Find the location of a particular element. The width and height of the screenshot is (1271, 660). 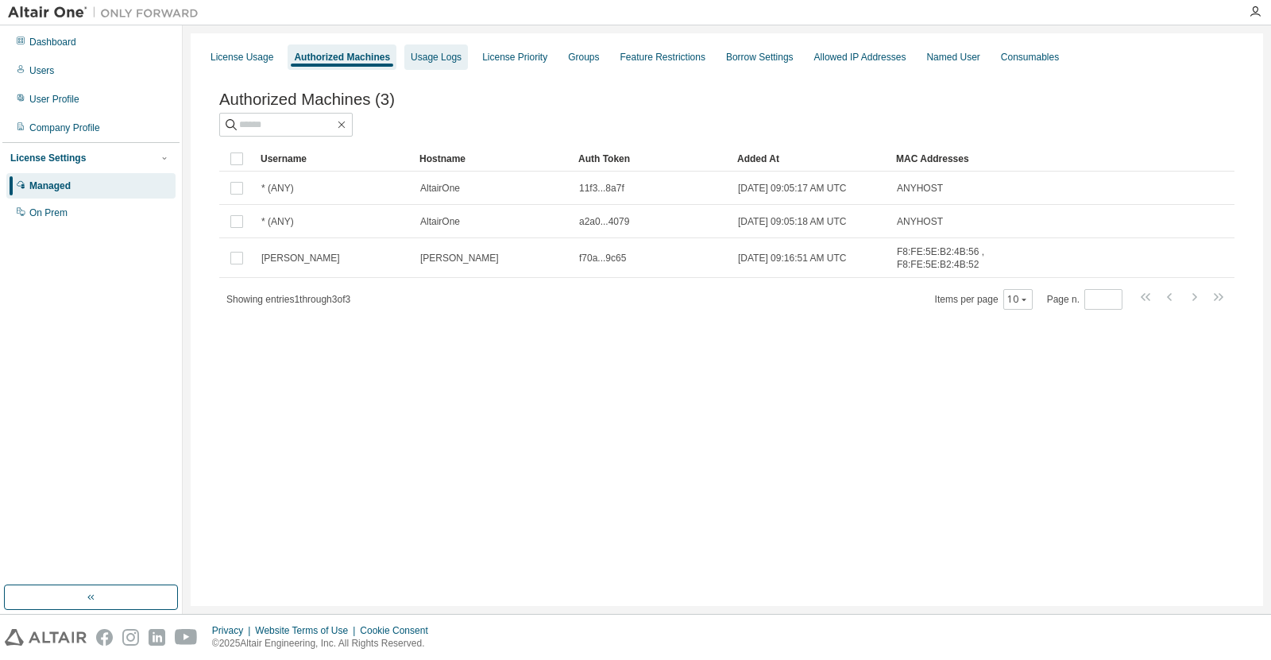

div: Allowed IP Addresses is located at coordinates (860, 57).